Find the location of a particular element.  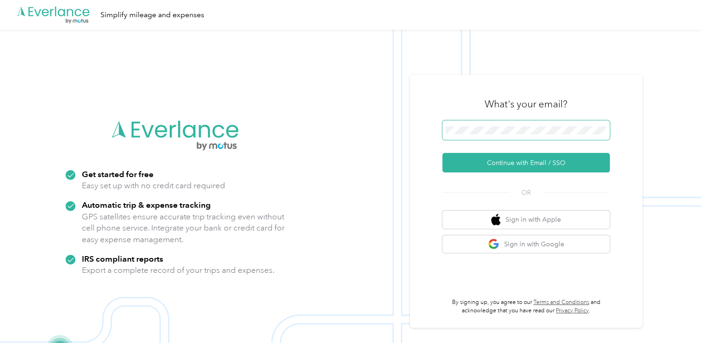

button: apple logoSign in with Apple is located at coordinates (526, 219).